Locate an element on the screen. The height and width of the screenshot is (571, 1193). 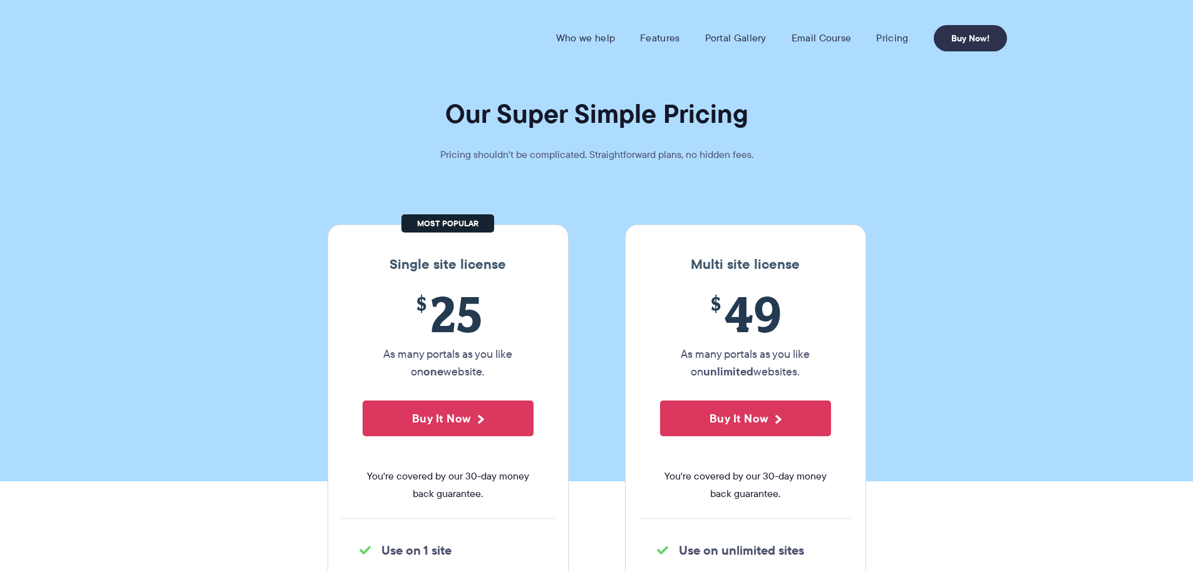
h3: Multi site license is located at coordinates (745, 264).